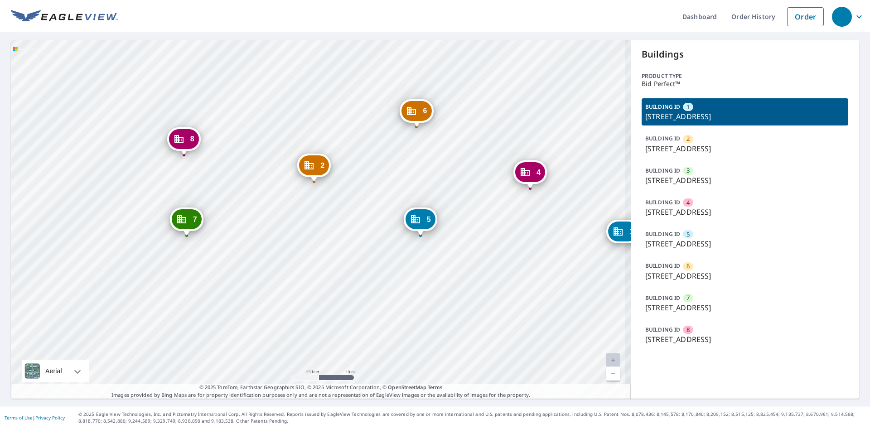  What do you see at coordinates (530, 175) in the screenshot?
I see `div: Dropped pin, building 4, Commercial property, 10202 Challenger 7 Drive Jacinto City, TX 77029` at bounding box center [530, 175].